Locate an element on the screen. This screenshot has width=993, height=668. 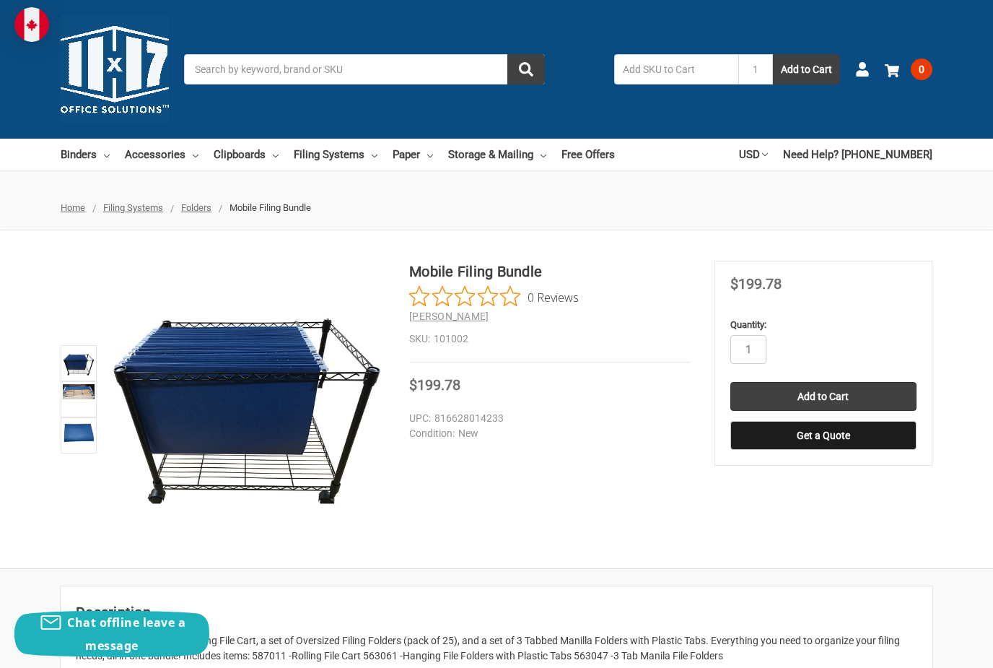
button: Rated 0 out of 5 stars from 0 reviews. Jump to reviews. is located at coordinates (494, 297).